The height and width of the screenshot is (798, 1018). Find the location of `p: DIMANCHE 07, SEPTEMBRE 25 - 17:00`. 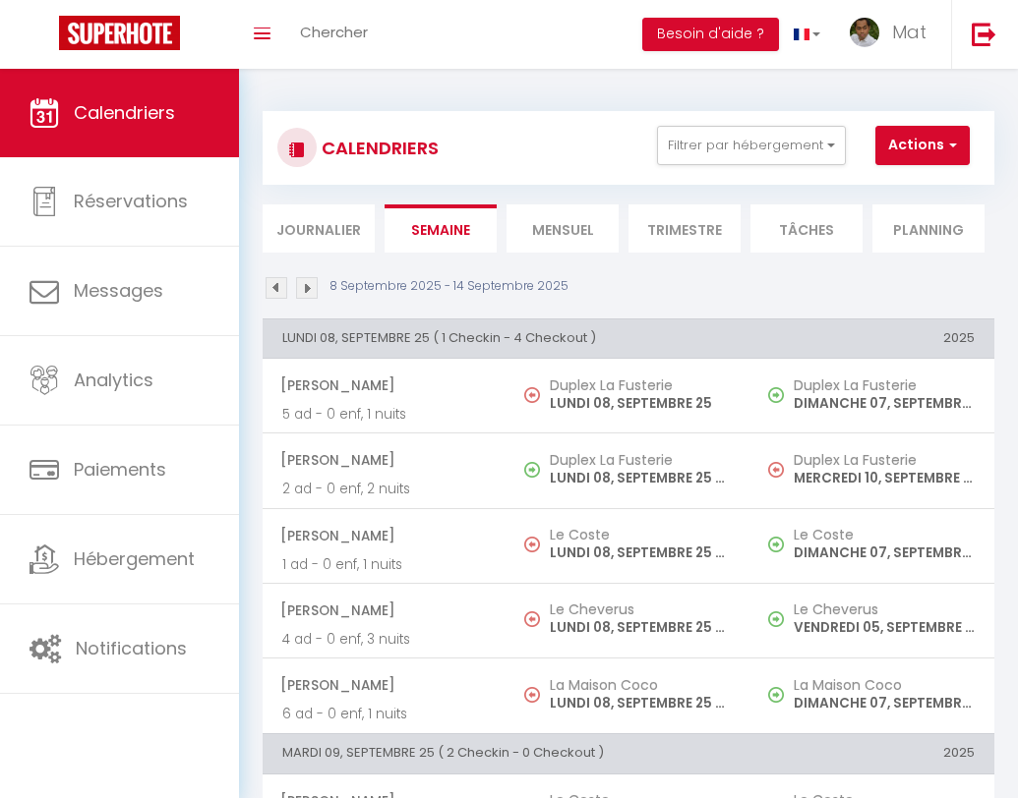

p: DIMANCHE 07, SEPTEMBRE 25 - 17:00 is located at coordinates (884, 703).